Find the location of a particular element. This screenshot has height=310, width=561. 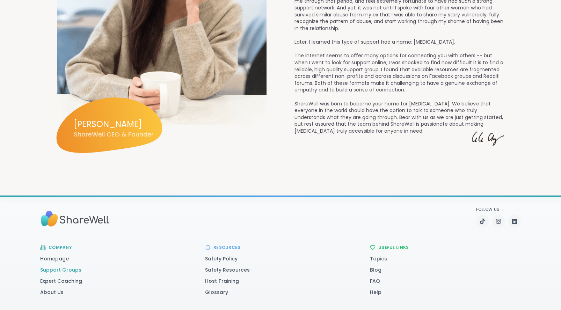

a: Host Training is located at coordinates (222, 281).